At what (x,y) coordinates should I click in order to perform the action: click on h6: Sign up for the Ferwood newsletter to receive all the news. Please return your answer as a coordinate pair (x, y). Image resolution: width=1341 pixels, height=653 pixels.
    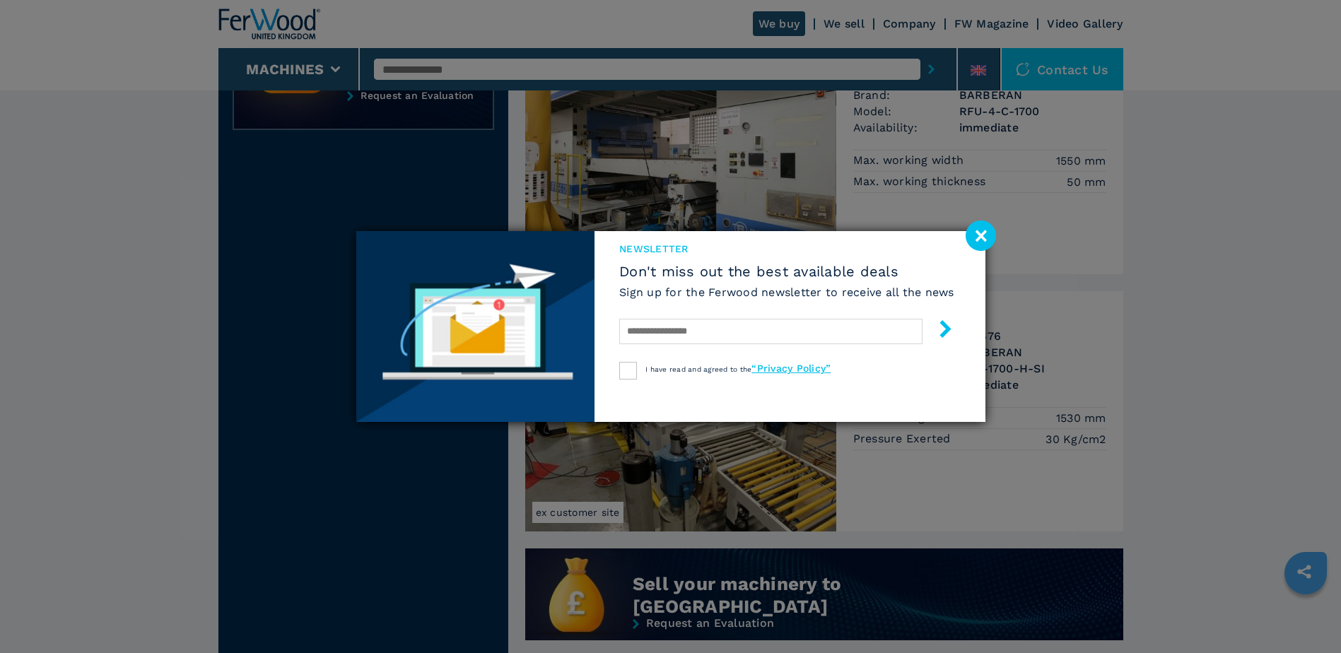
    Looking at the image, I should click on (787, 292).